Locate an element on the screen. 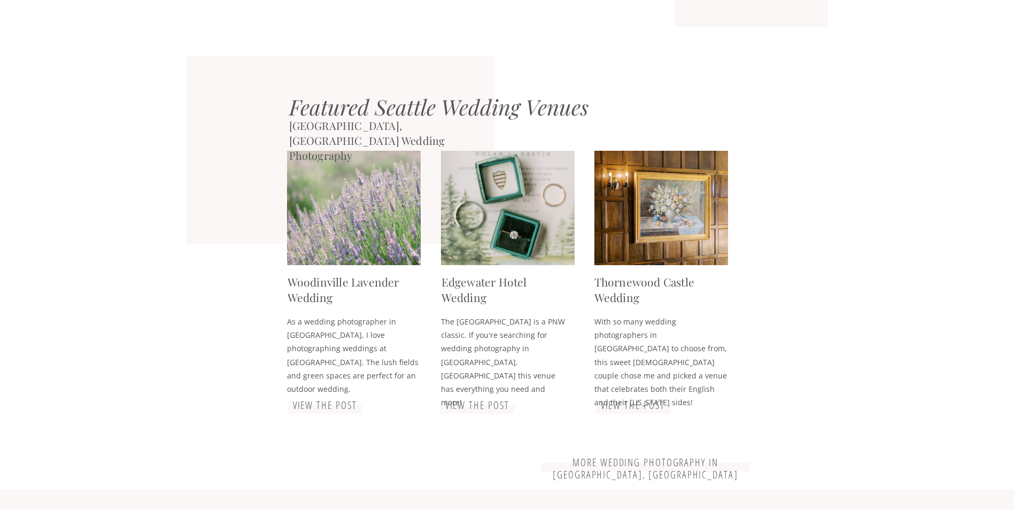  h3: Edgewater Hotel Wedding is located at coordinates (507, 291).